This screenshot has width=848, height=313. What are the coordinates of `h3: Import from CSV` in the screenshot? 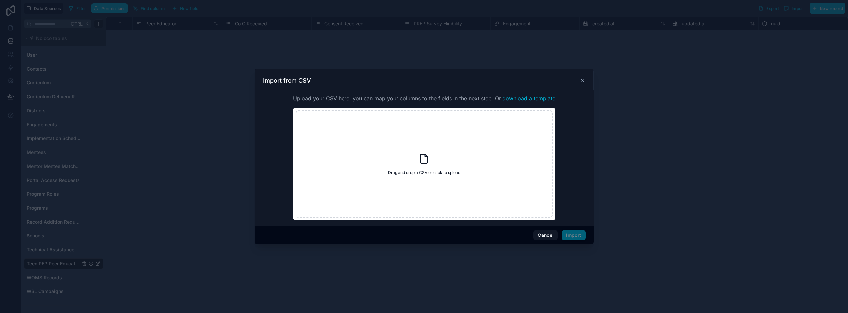 It's located at (287, 81).